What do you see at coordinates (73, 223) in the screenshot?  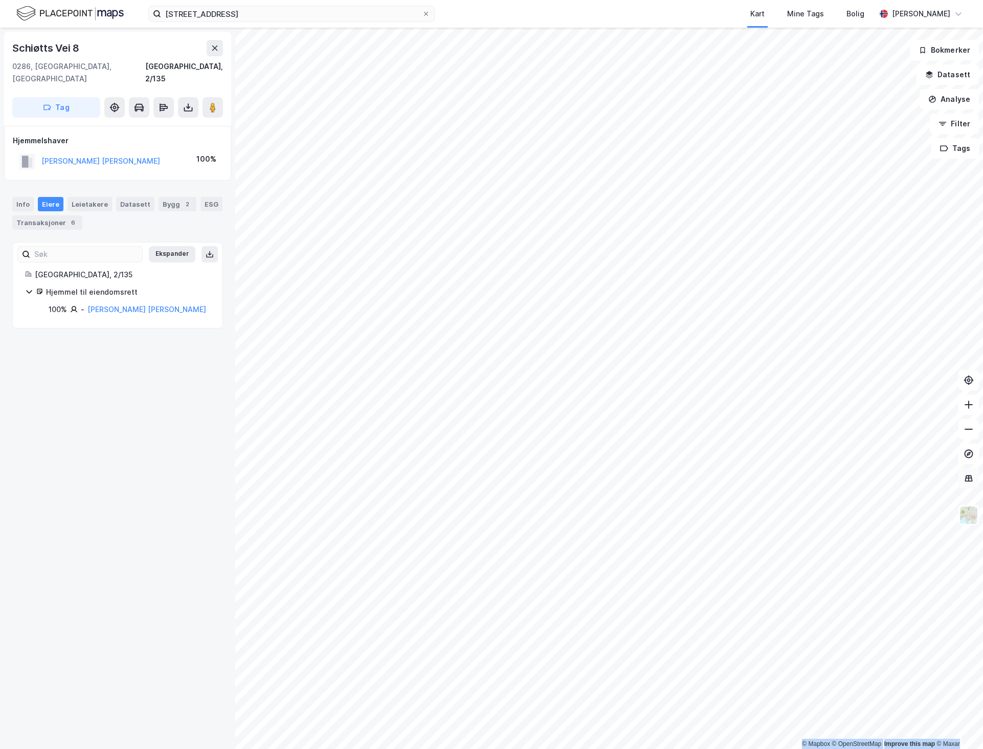 I see `div: 6` at bounding box center [73, 223].